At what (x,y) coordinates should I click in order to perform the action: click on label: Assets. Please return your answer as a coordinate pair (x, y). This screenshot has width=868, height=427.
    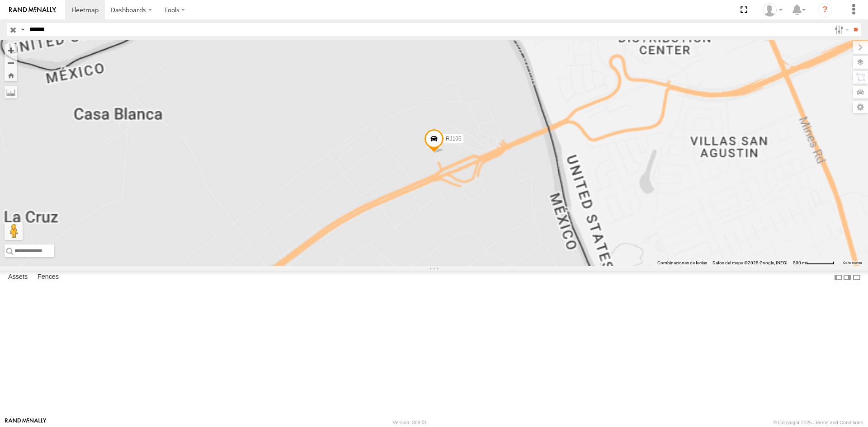
    Looking at the image, I should click on (18, 277).